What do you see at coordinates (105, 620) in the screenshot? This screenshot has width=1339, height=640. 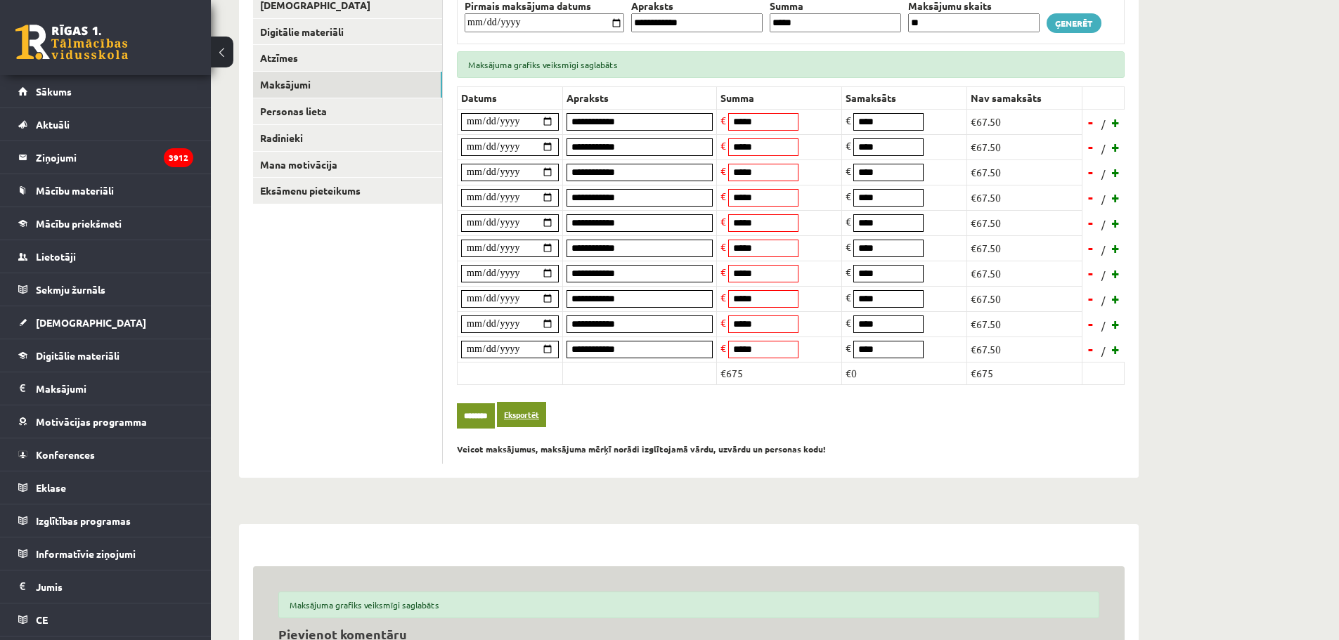 I see `a: CE` at bounding box center [105, 620].